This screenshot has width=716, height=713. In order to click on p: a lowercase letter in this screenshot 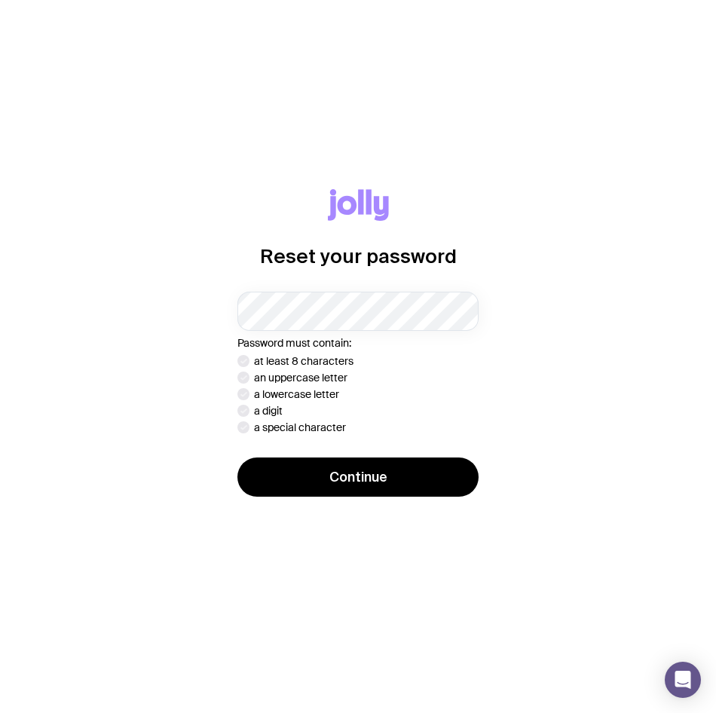, I will do `click(296, 394)`.